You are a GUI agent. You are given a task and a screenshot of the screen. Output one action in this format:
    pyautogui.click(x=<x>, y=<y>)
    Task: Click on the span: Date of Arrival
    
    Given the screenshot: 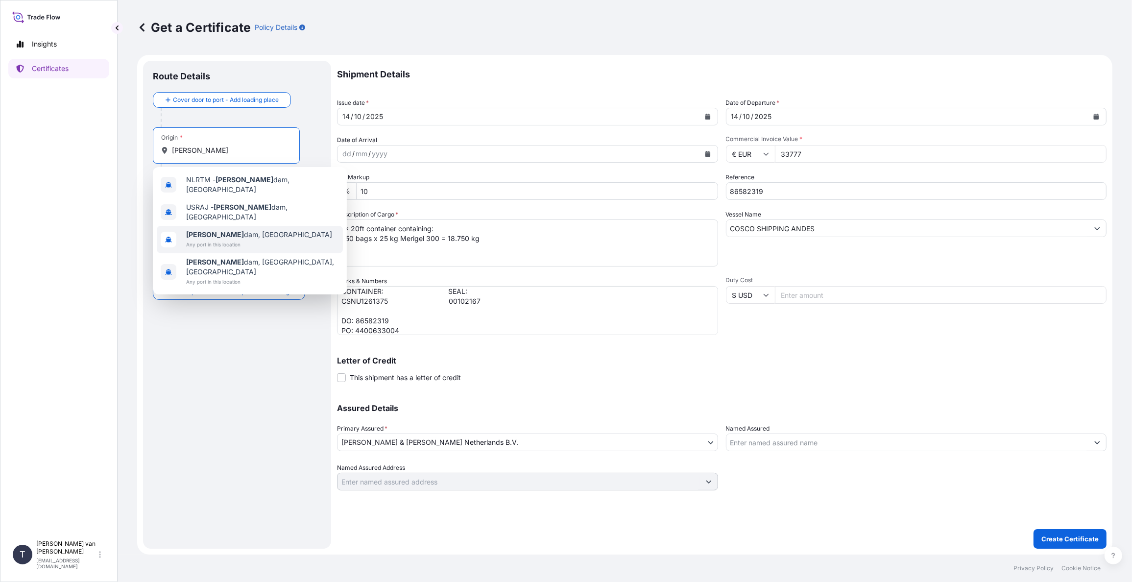 What is the action you would take?
    pyautogui.click(x=357, y=140)
    